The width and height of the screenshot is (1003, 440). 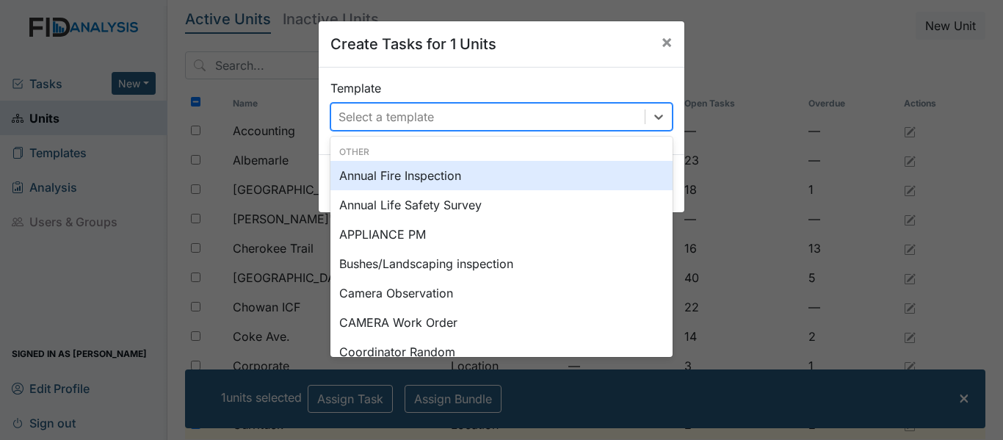 I want to click on div: Bushes/Landscaping inspection, so click(x=502, y=264).